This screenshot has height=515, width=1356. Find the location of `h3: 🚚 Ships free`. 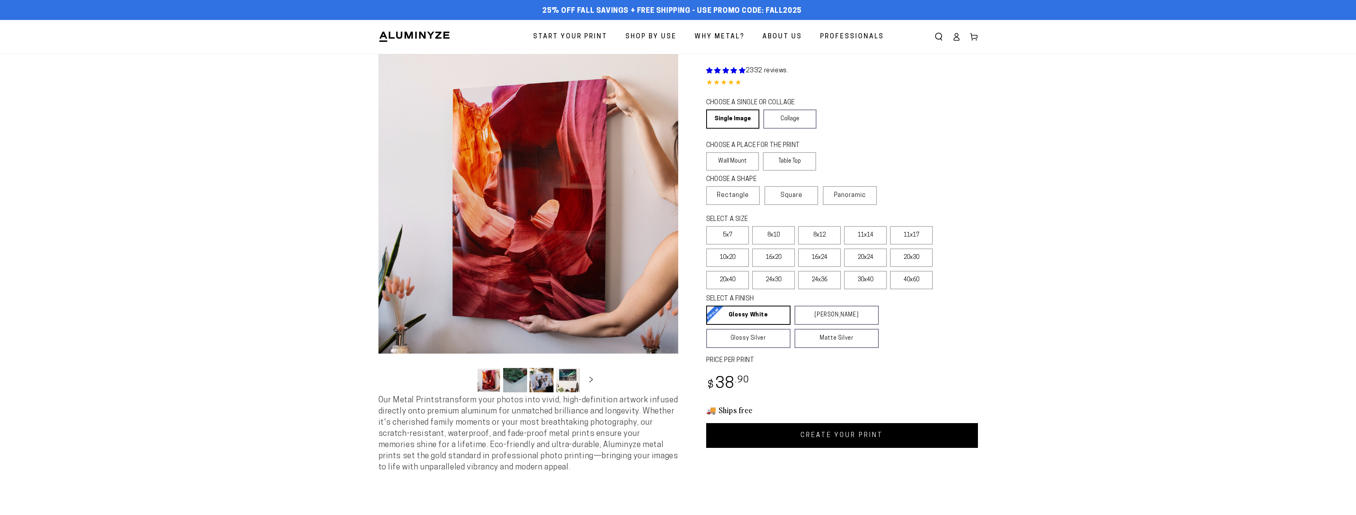

h3: 🚚 Ships free is located at coordinates (842, 410).